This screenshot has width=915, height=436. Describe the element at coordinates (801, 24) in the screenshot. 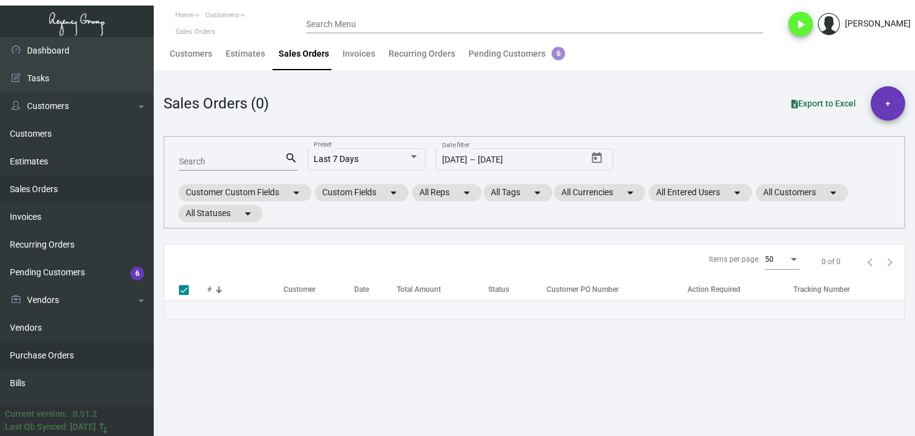

I see `button: play_arrow` at that location.